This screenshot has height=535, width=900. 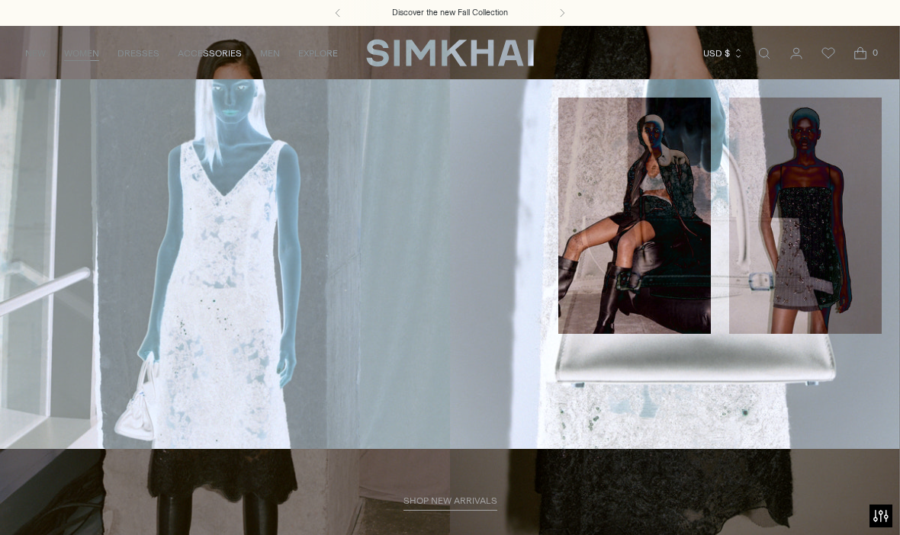 What do you see at coordinates (450, 13) in the screenshot?
I see `a: Discover the new Fall Collection` at bounding box center [450, 13].